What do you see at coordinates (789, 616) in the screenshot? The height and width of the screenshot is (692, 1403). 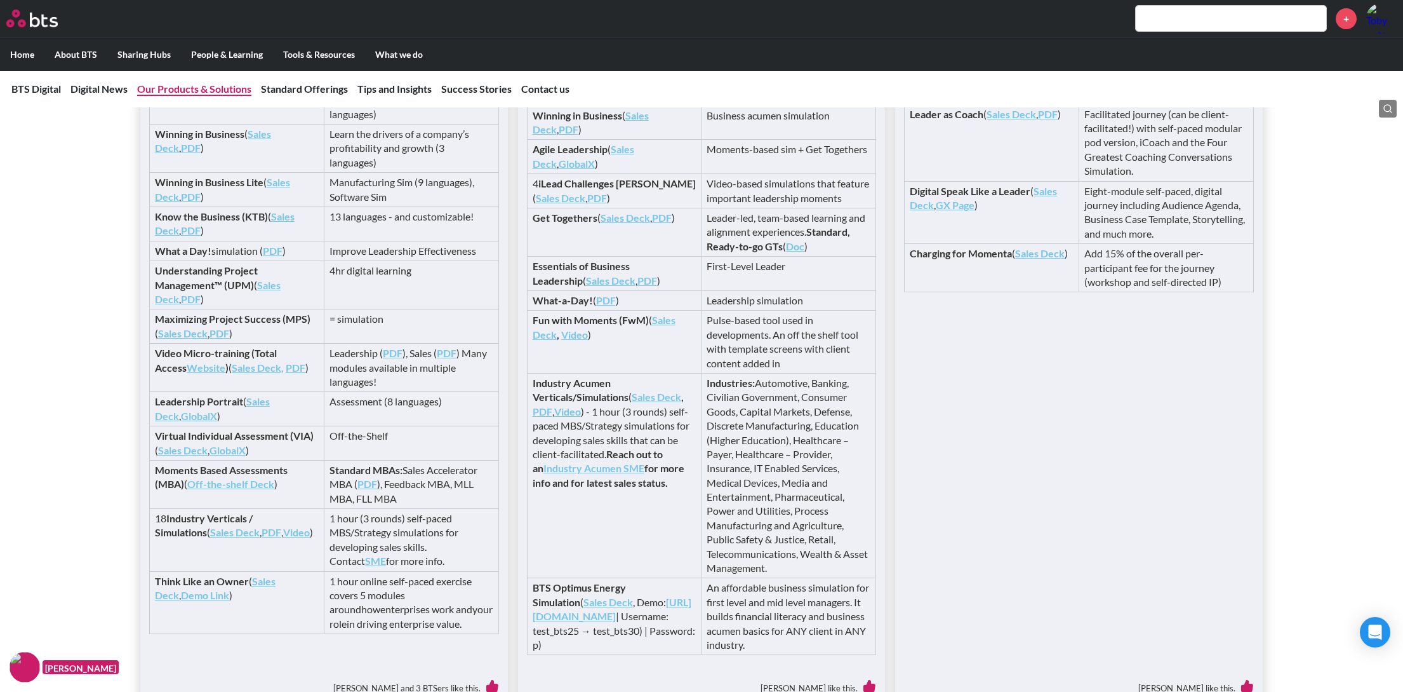 I see `td: An affordable business simulation for first level and mid level managers. It builds financial lit...` at bounding box center [789, 616].